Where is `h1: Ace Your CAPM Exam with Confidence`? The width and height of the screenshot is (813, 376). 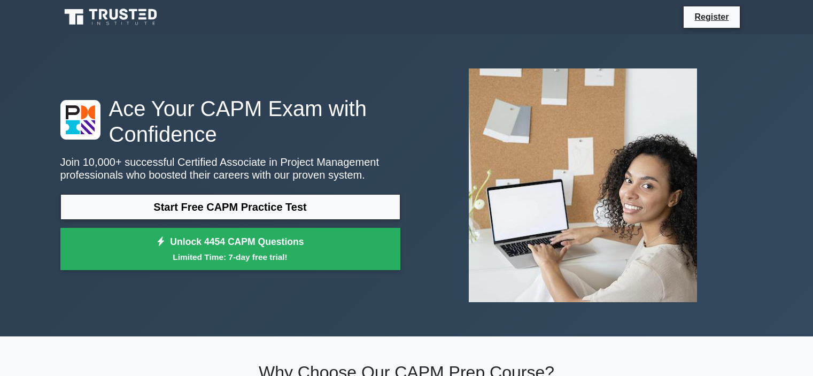 h1: Ace Your CAPM Exam with Confidence is located at coordinates (231, 121).